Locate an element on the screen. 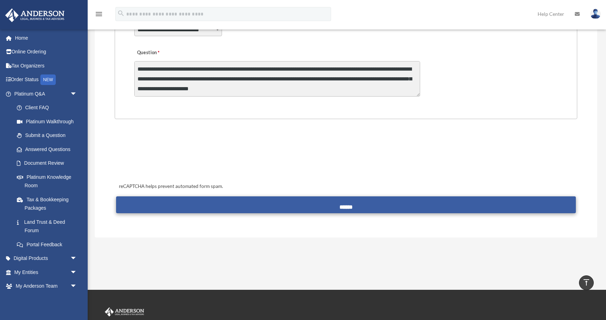 This screenshot has width=606, height=320. a: Home is located at coordinates (46, 38).